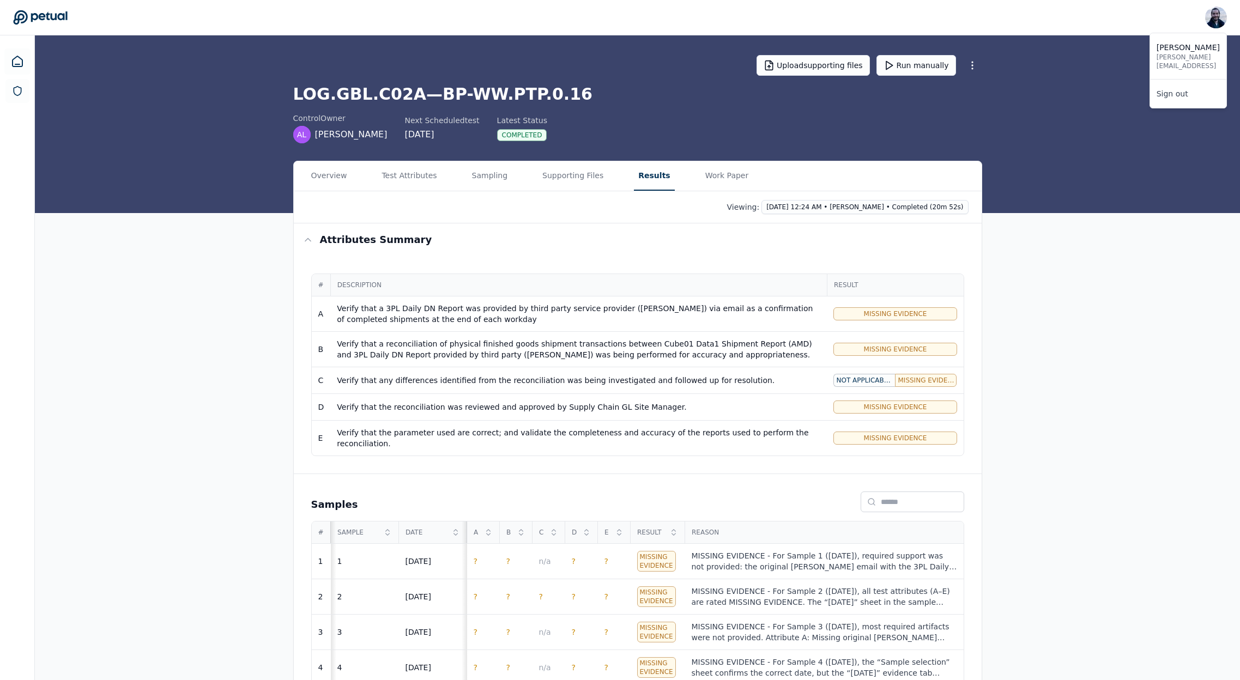  I want to click on div: 1, so click(340, 561).